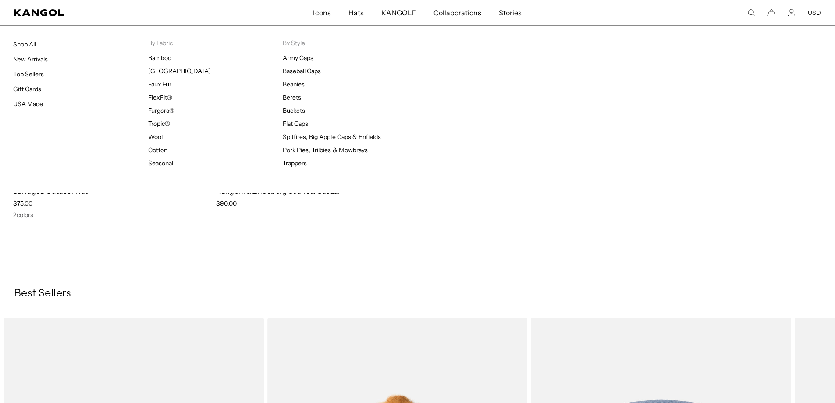 This screenshot has width=835, height=403. Describe the element at coordinates (771, 13) in the screenshot. I see `button: Cart` at that location.